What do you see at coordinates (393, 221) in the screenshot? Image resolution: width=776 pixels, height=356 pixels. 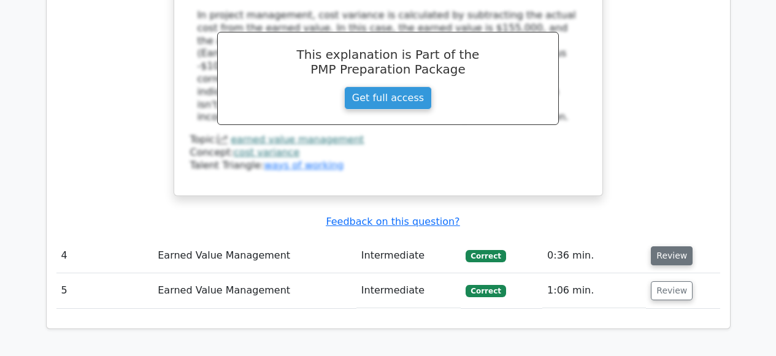 I see `u: Feedback on this question?` at bounding box center [393, 221].